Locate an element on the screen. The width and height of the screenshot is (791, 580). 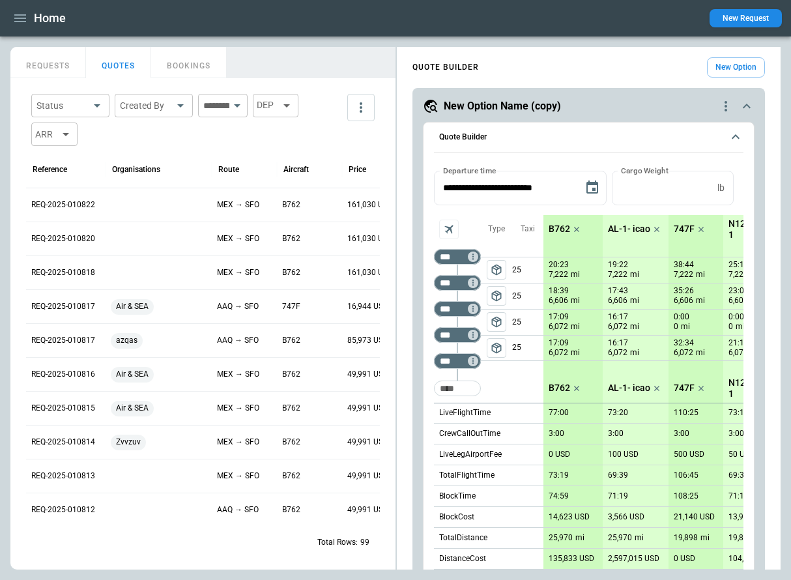
button: Quote Builder is located at coordinates (588, 137).